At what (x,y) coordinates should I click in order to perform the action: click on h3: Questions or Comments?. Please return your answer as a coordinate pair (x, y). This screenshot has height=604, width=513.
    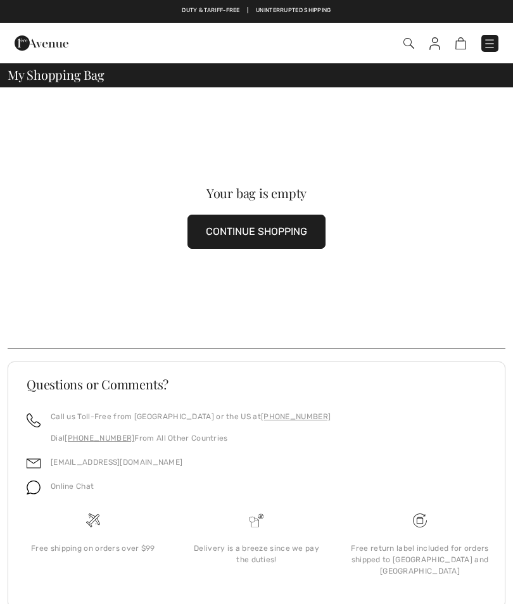
    Looking at the image, I should click on (256, 384).